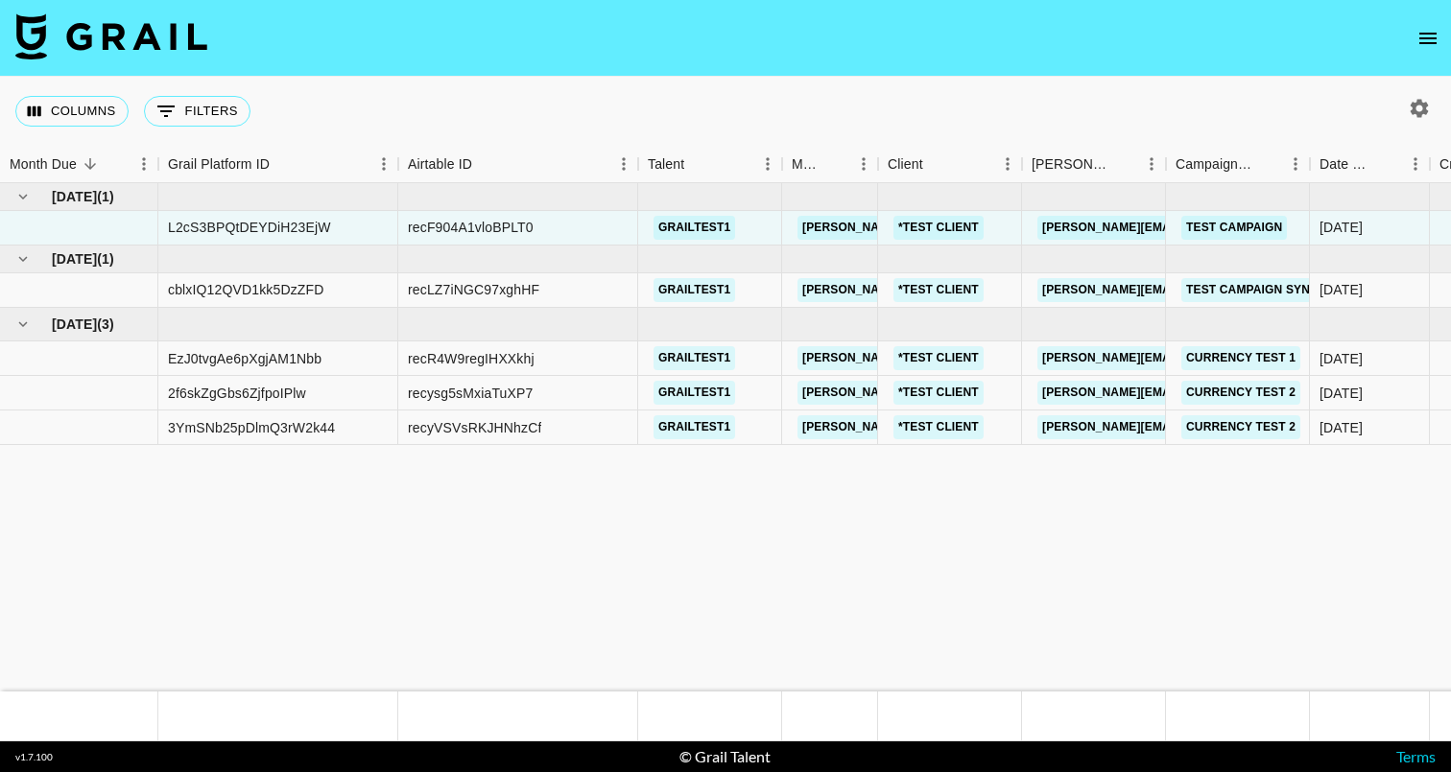 This screenshot has width=1451, height=772. What do you see at coordinates (246, 290) in the screenshot?
I see `div: cblxIQ12QVD1kk5DzZFD` at bounding box center [246, 290].